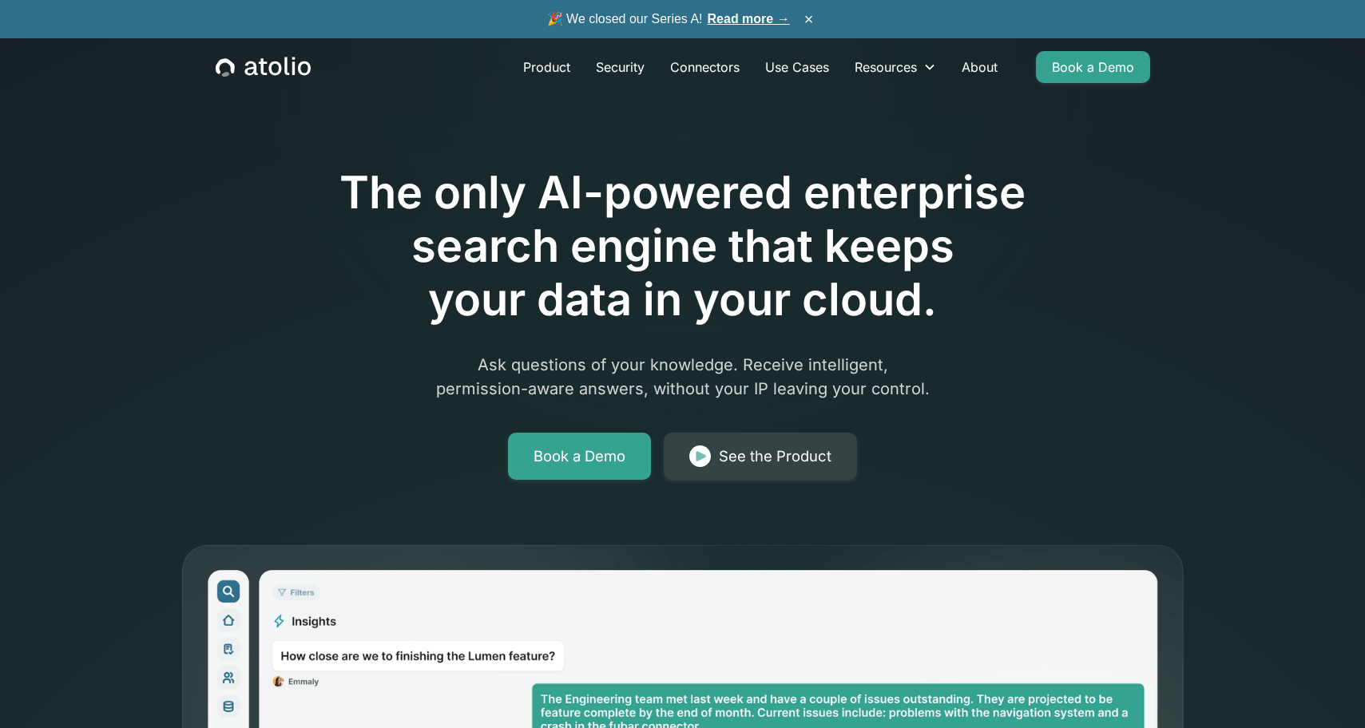 This screenshot has height=728, width=1365. I want to click on a: Use Cases, so click(797, 67).